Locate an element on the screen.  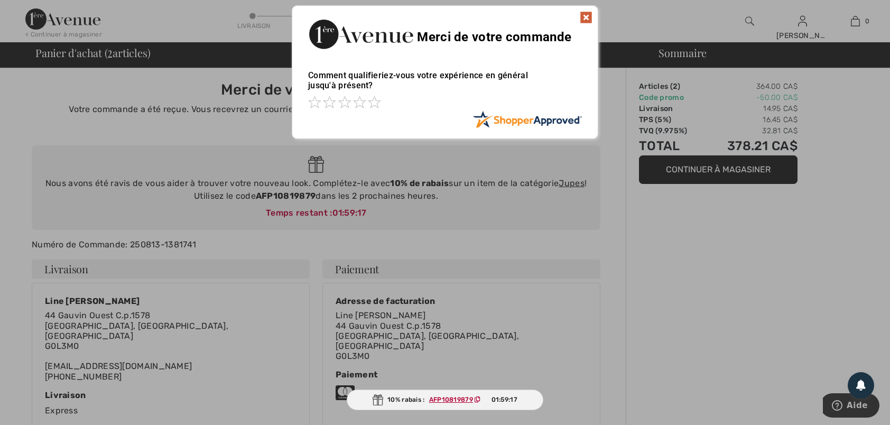
img: x is located at coordinates (586, 17).